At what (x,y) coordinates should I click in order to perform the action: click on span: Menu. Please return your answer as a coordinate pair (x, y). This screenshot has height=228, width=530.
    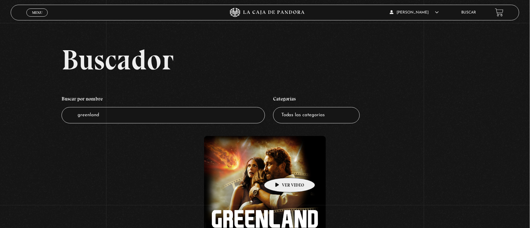
    Looking at the image, I should click on (37, 13).